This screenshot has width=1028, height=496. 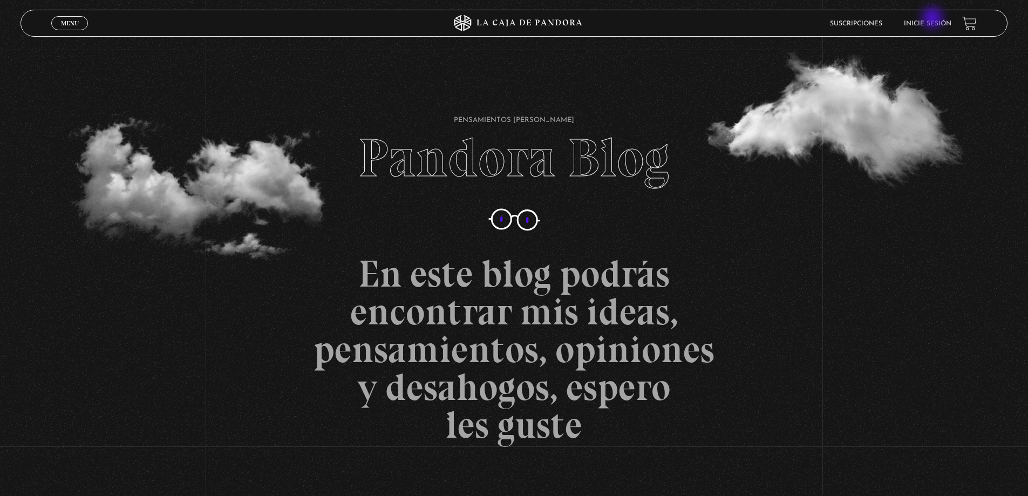 What do you see at coordinates (70, 33) in the screenshot?
I see `span: Cerrar` at bounding box center [70, 33].